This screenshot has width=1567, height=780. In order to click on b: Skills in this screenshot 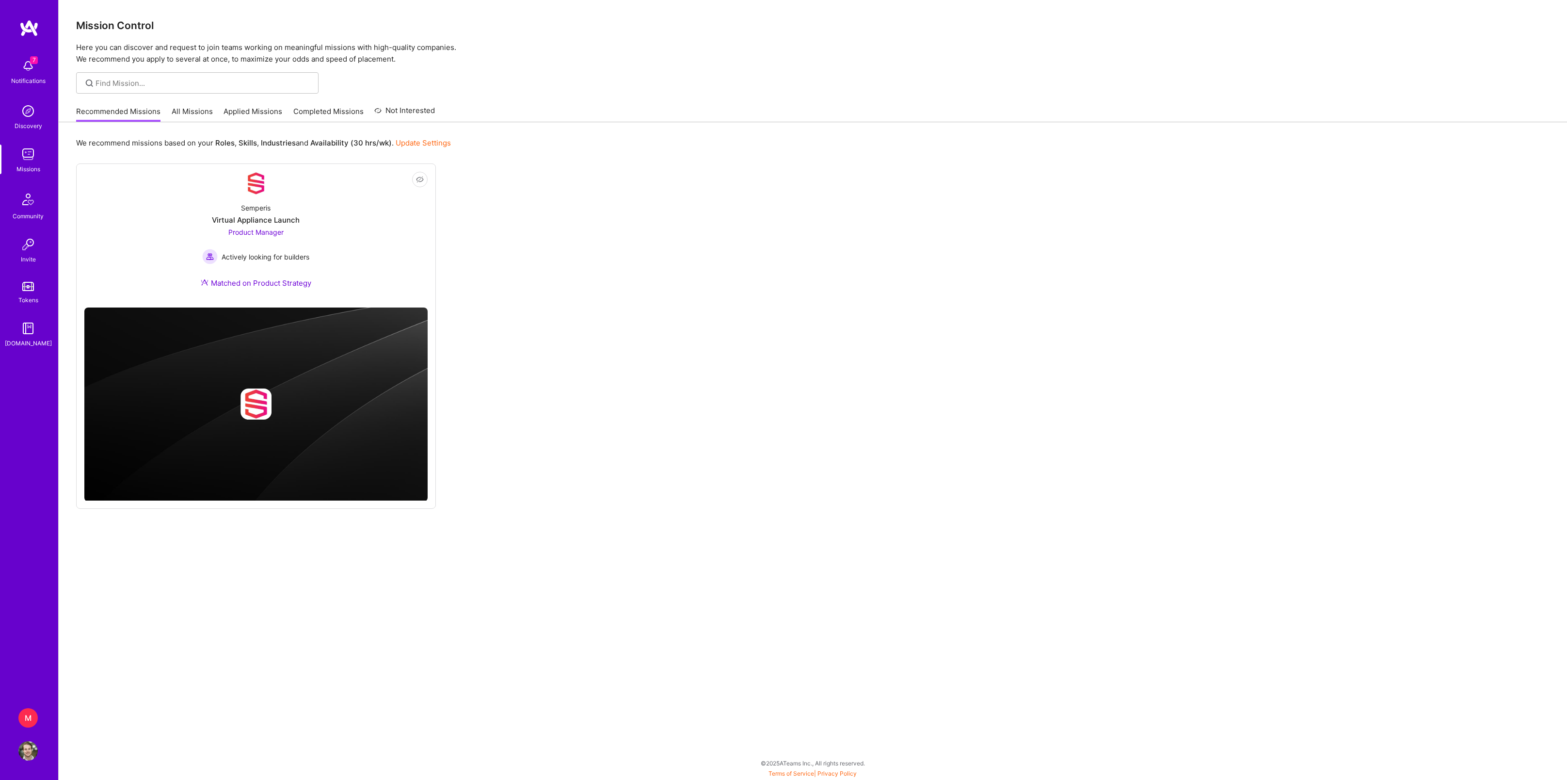, I will do `click(248, 143)`.